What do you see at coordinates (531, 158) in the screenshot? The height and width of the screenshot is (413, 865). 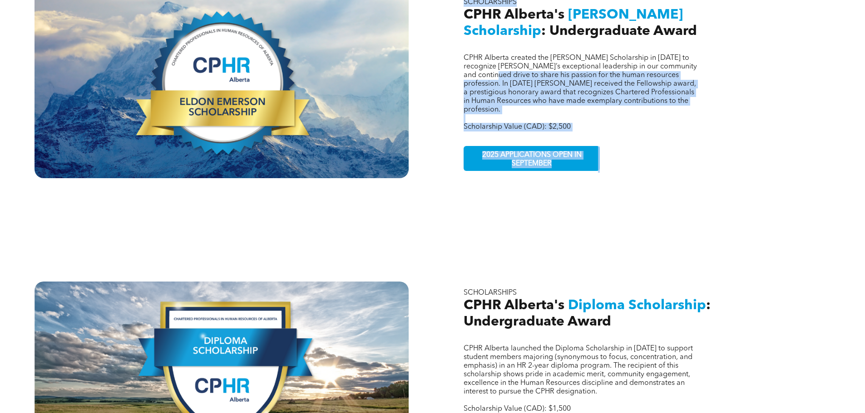 I see `a: 2025 APPLICATIONS OPEN IN SEPTEMBER` at bounding box center [531, 158].